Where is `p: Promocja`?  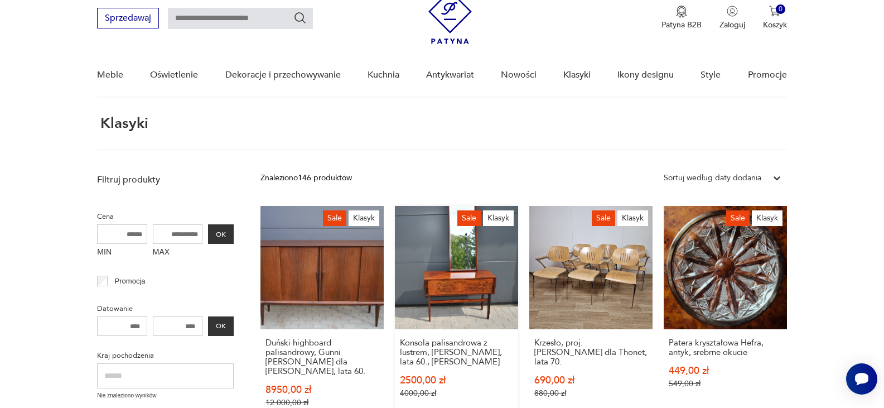 p: Promocja is located at coordinates (130, 281).